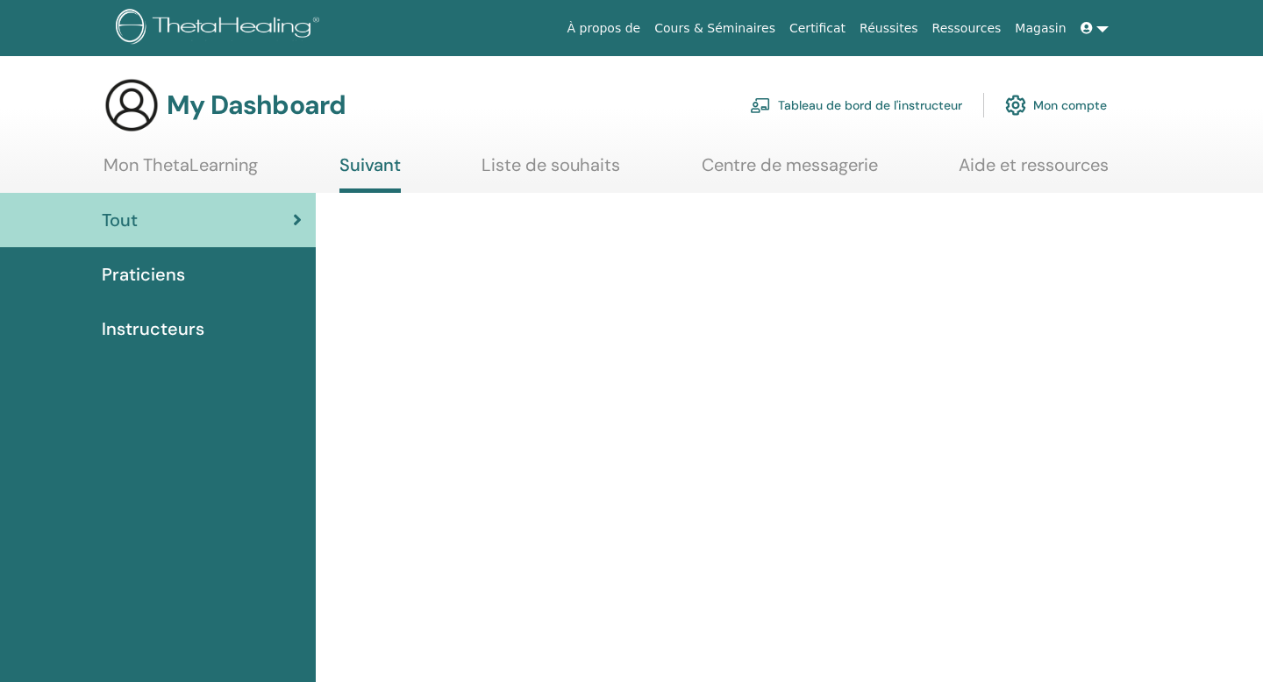  I want to click on a: Suivant, so click(370, 174).